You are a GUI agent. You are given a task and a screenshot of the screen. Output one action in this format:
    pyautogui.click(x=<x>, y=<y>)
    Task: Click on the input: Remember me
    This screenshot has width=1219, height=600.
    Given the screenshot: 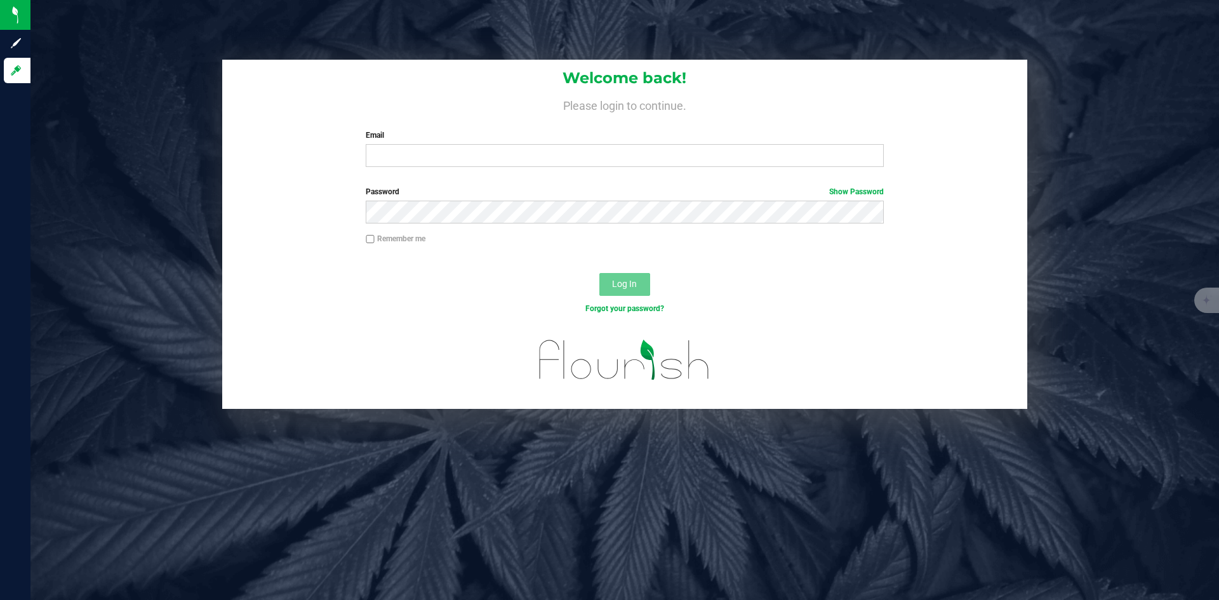 What is the action you would take?
    pyautogui.click(x=370, y=239)
    